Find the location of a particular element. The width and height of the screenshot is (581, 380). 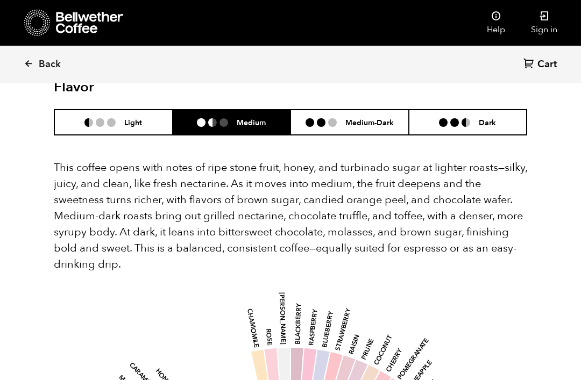

p: This coffee opens with notes of ripe stone fruit, honey, and turbinado sugar at lighter roasts—si... is located at coordinates (290, 216).